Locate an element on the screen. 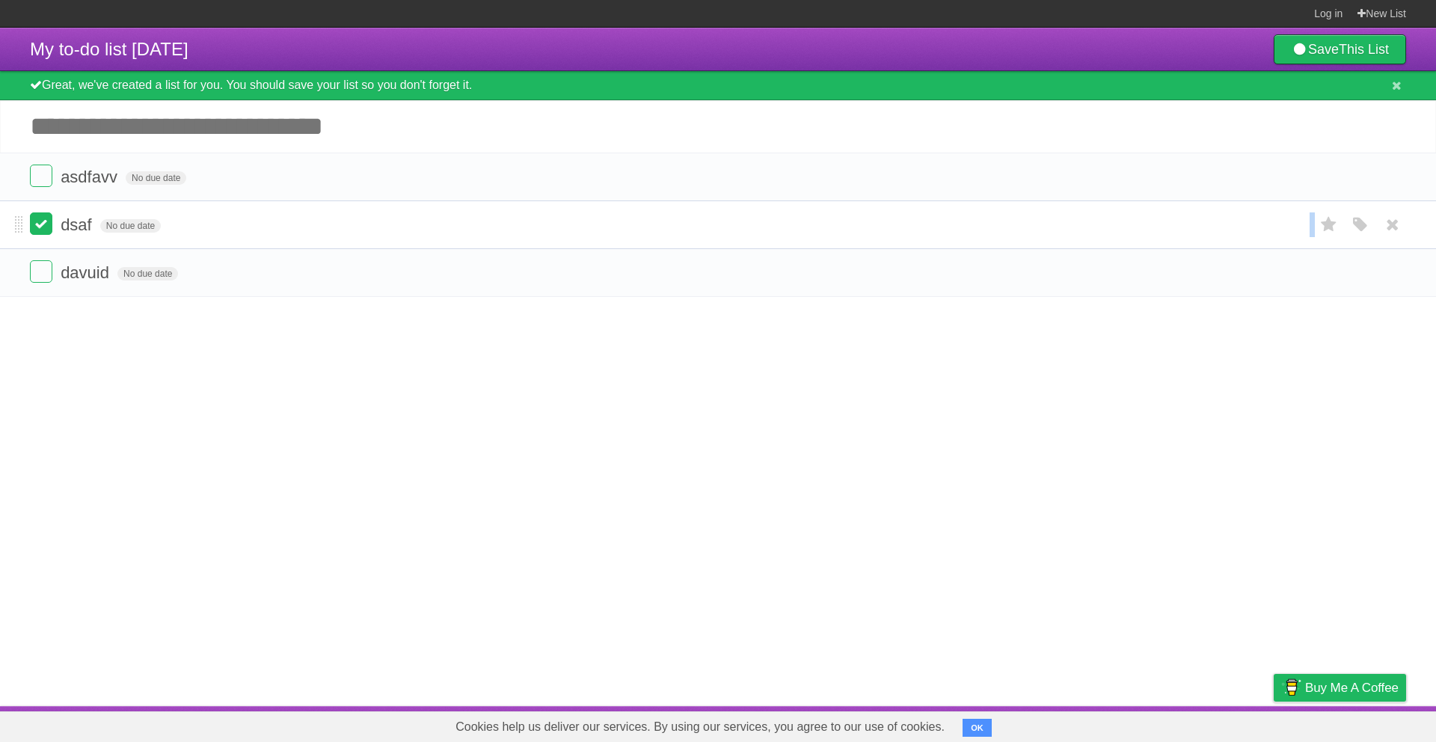 Image resolution: width=1436 pixels, height=742 pixels. a: Buy me a coffee is located at coordinates (1339, 687).